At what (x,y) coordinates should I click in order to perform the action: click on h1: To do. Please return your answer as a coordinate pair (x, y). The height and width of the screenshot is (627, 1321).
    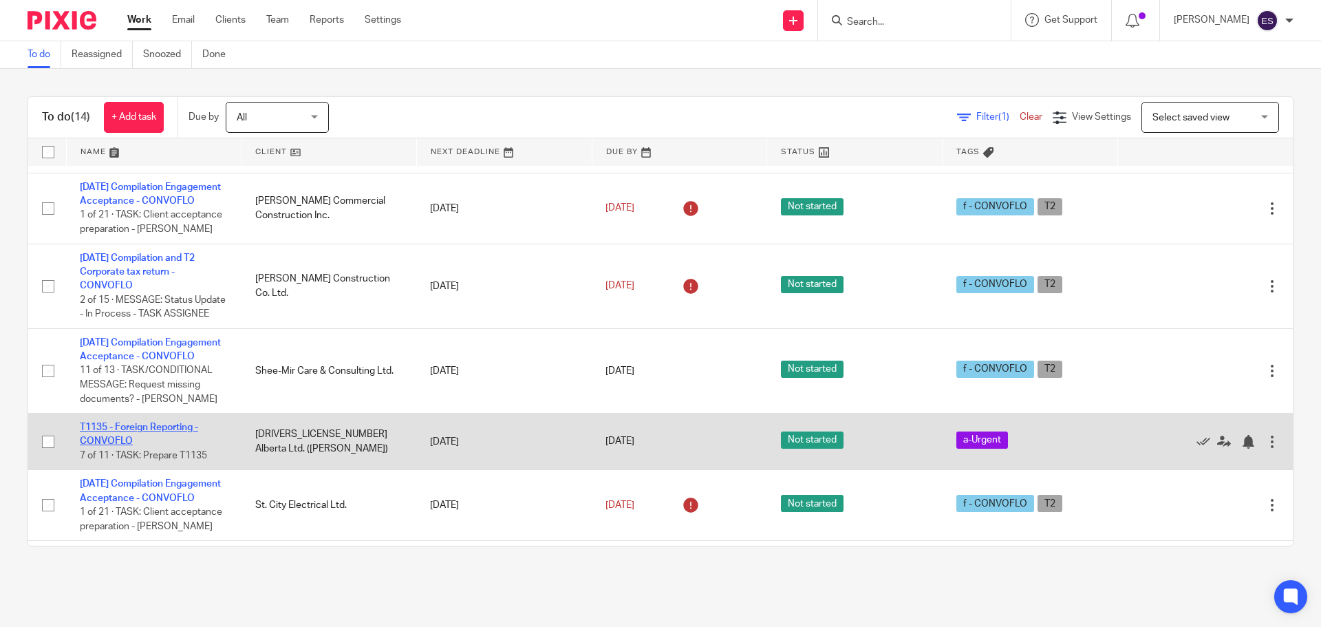
    Looking at the image, I should click on (66, 117).